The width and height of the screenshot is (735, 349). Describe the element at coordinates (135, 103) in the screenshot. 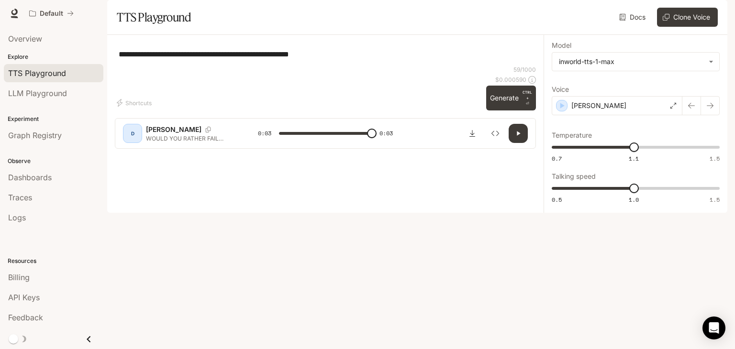

I see `button: Shortcuts` at that location.